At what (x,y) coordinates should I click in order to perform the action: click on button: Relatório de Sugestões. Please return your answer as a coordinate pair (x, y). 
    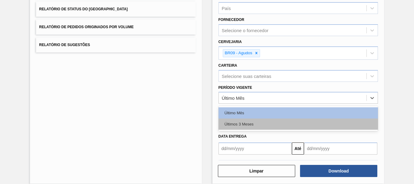
    Looking at the image, I should click on (116, 45).